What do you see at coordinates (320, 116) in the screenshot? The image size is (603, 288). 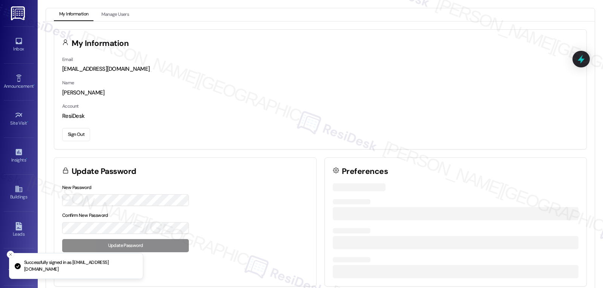 I see `div: ResiDesk` at bounding box center [320, 116].